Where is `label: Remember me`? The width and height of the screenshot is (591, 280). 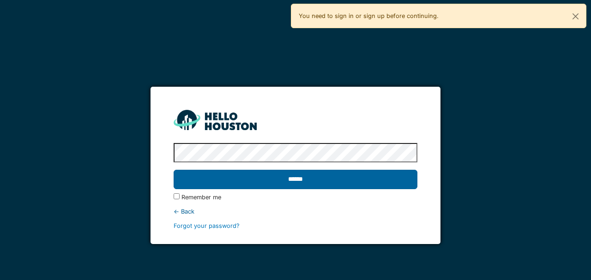
label: Remember me is located at coordinates (201, 197).